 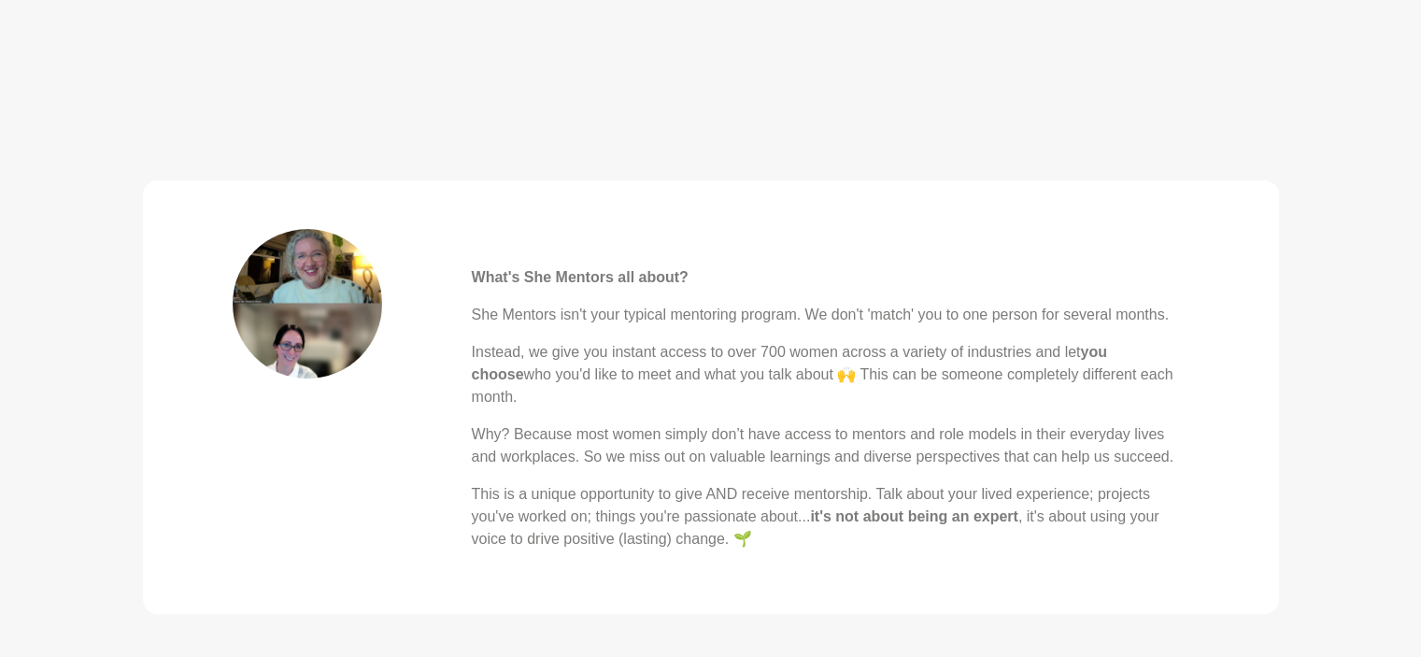 I want to click on strong: What's She Mentors all about?, so click(x=580, y=277).